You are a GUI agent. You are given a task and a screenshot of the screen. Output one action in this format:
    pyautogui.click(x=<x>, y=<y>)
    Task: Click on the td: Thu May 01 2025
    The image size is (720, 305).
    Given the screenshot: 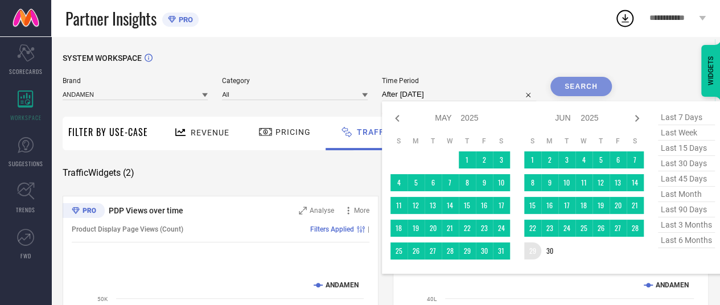 What is the action you would take?
    pyautogui.click(x=468, y=160)
    